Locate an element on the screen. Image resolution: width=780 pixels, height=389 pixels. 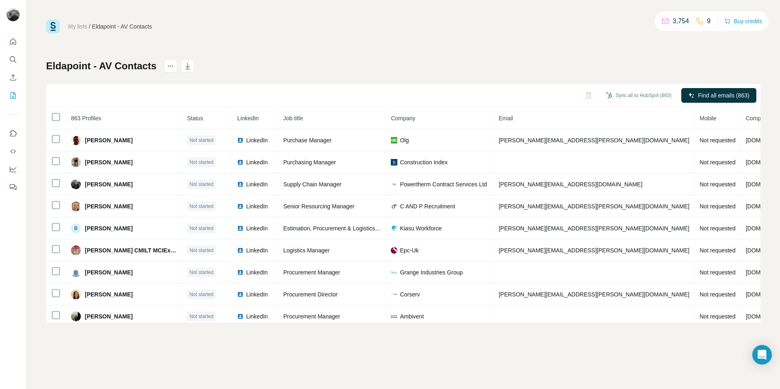
div: B is located at coordinates (76, 229).